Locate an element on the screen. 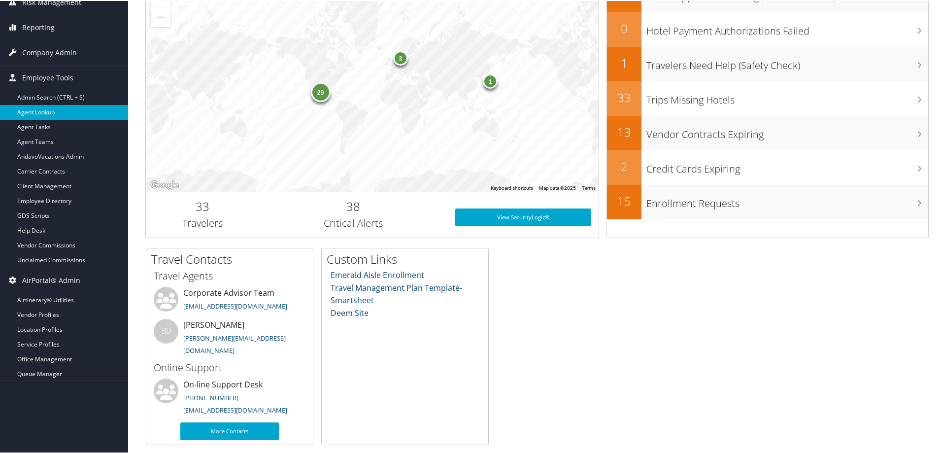 This screenshot has width=942, height=453. a: 0Hotel Payment Authorizations Failed is located at coordinates (768, 29).